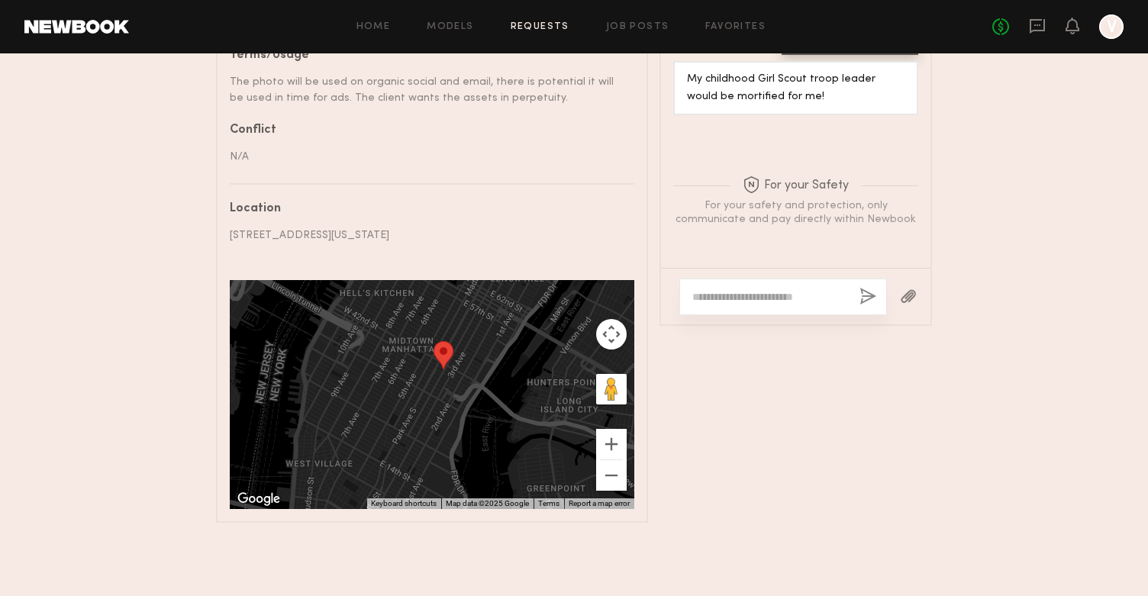 This screenshot has height=596, width=1148. I want to click on a: Requests, so click(540, 27).